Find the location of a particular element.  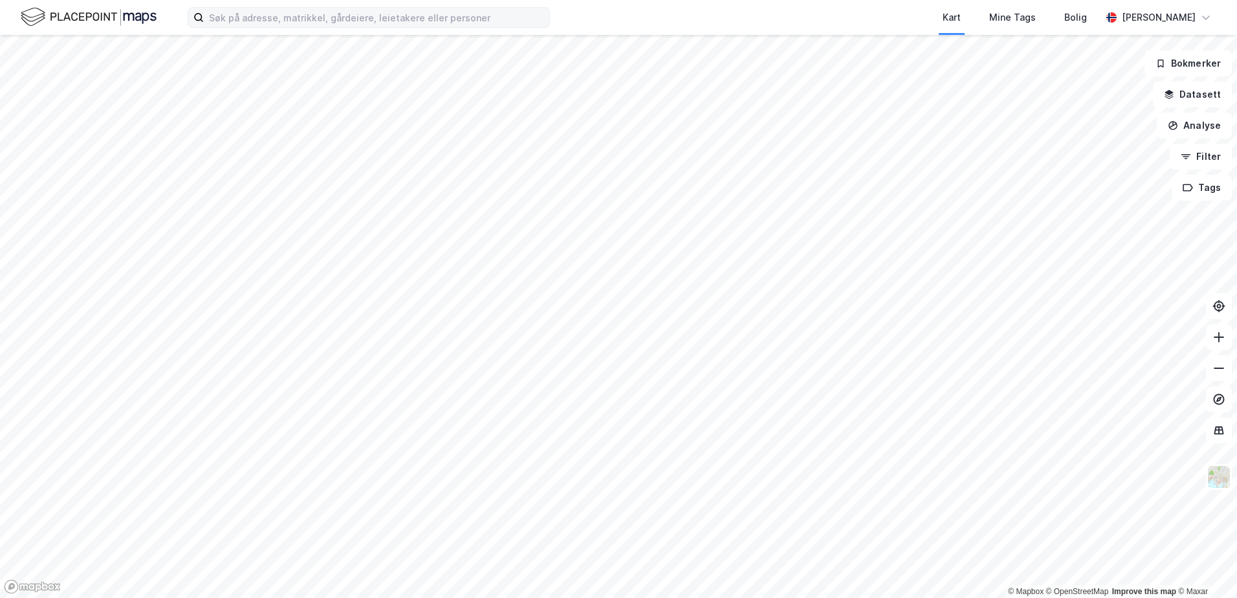

button: Tags is located at coordinates (1201, 188).